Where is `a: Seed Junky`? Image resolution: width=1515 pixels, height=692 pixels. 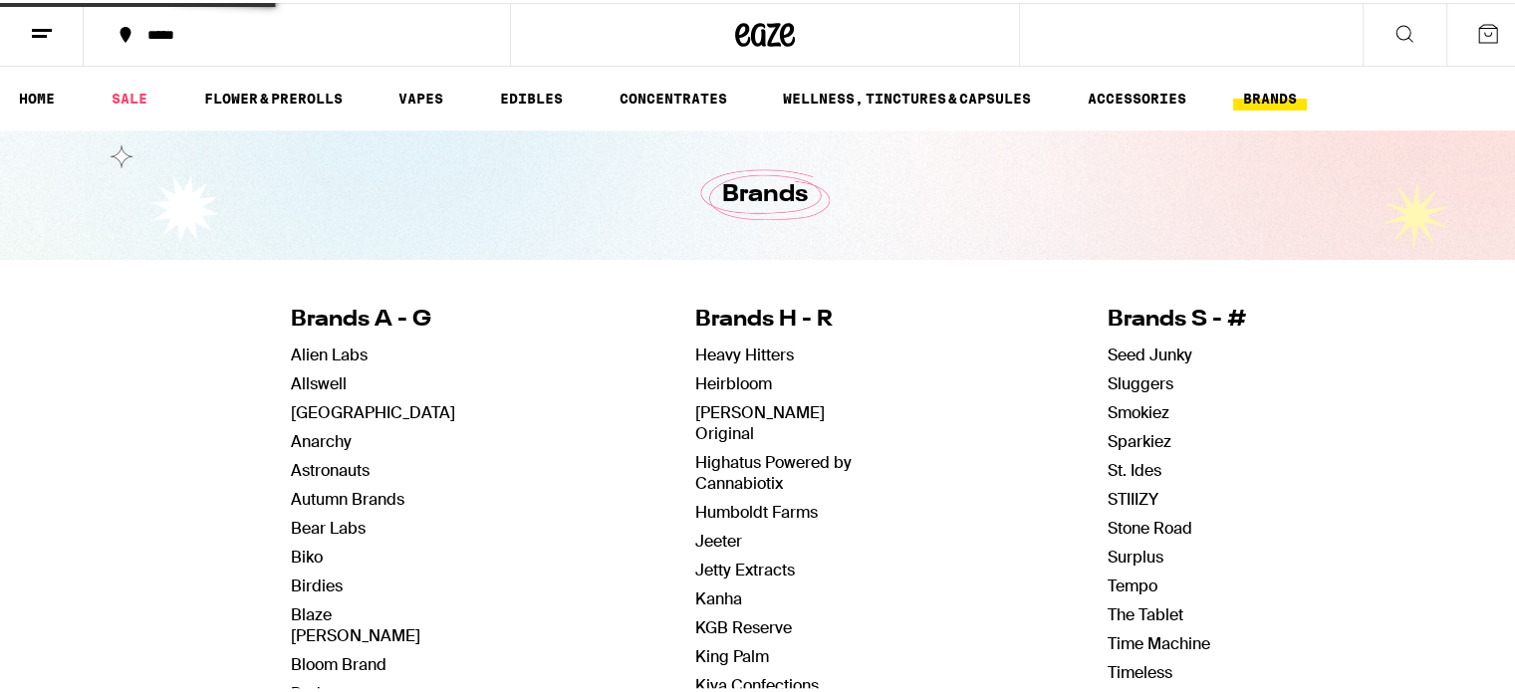 a: Seed Junky is located at coordinates (1150, 352).